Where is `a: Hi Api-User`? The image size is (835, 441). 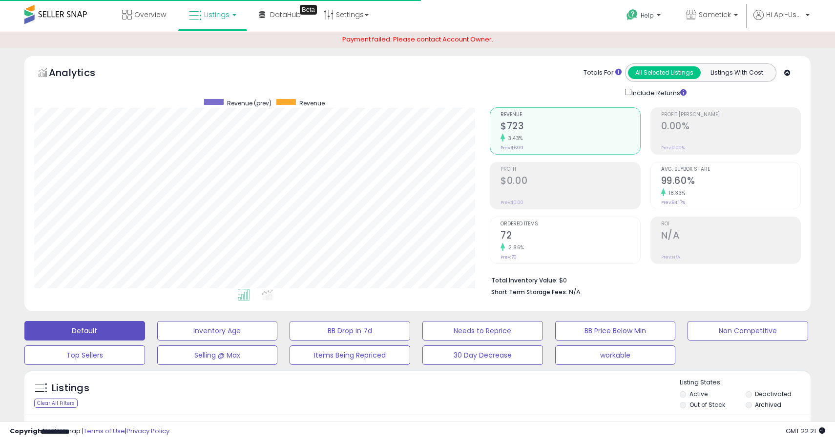 a: Hi Api-User is located at coordinates (781, 21).